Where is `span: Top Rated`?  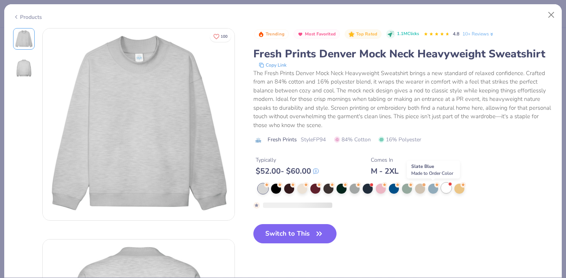 span: Top Rated is located at coordinates (367, 34).